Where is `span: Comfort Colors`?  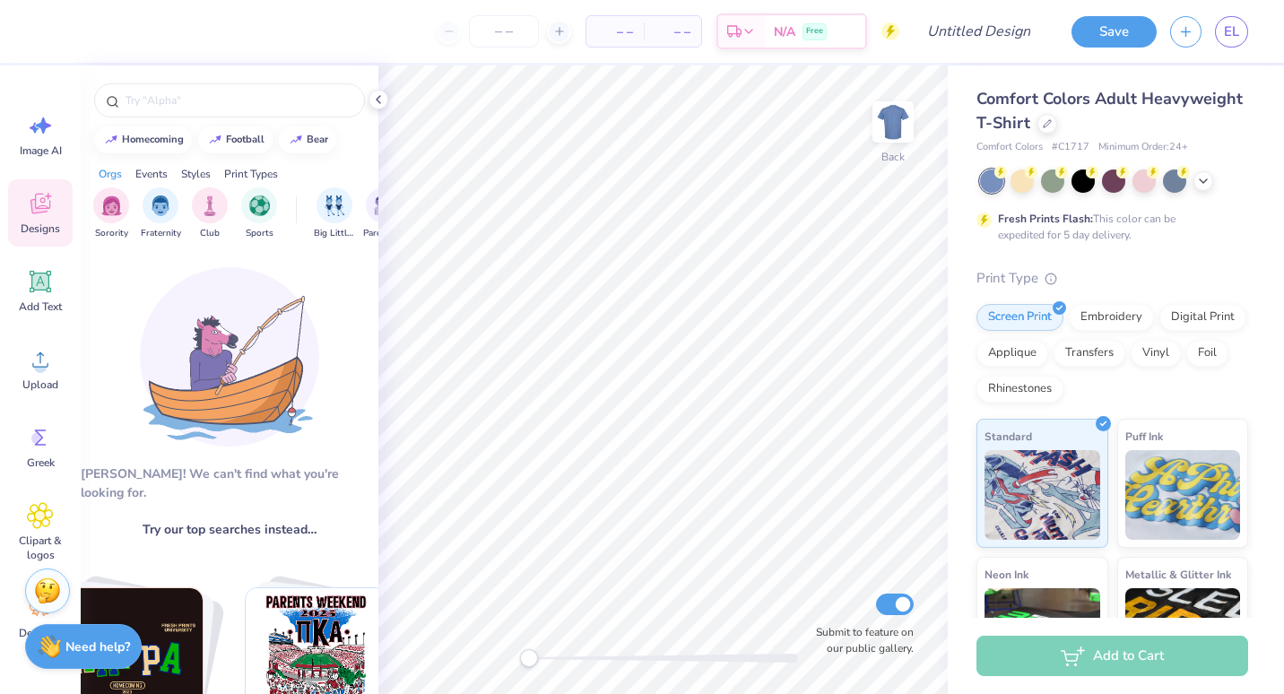 span: Comfort Colors is located at coordinates (1010, 147).